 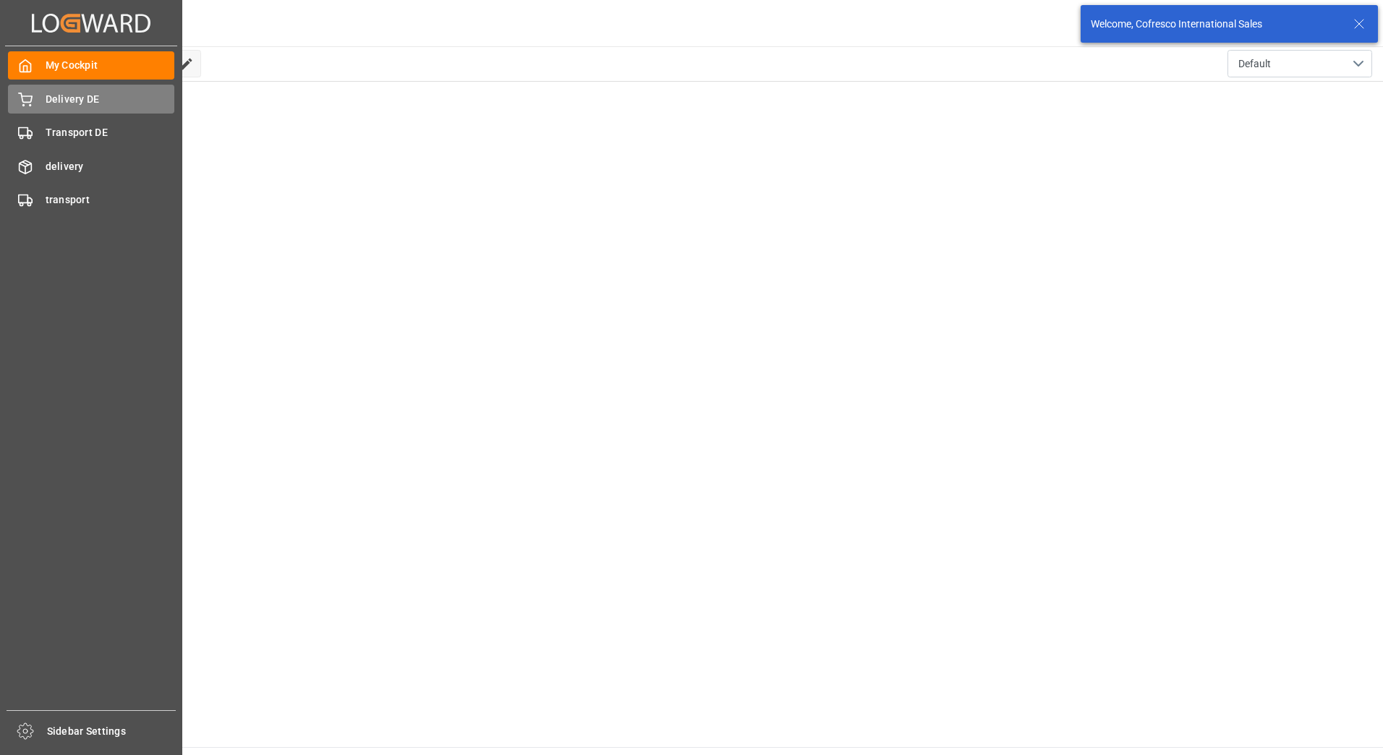 What do you see at coordinates (91, 65) in the screenshot?
I see `a: My Cockpit` at bounding box center [91, 65].